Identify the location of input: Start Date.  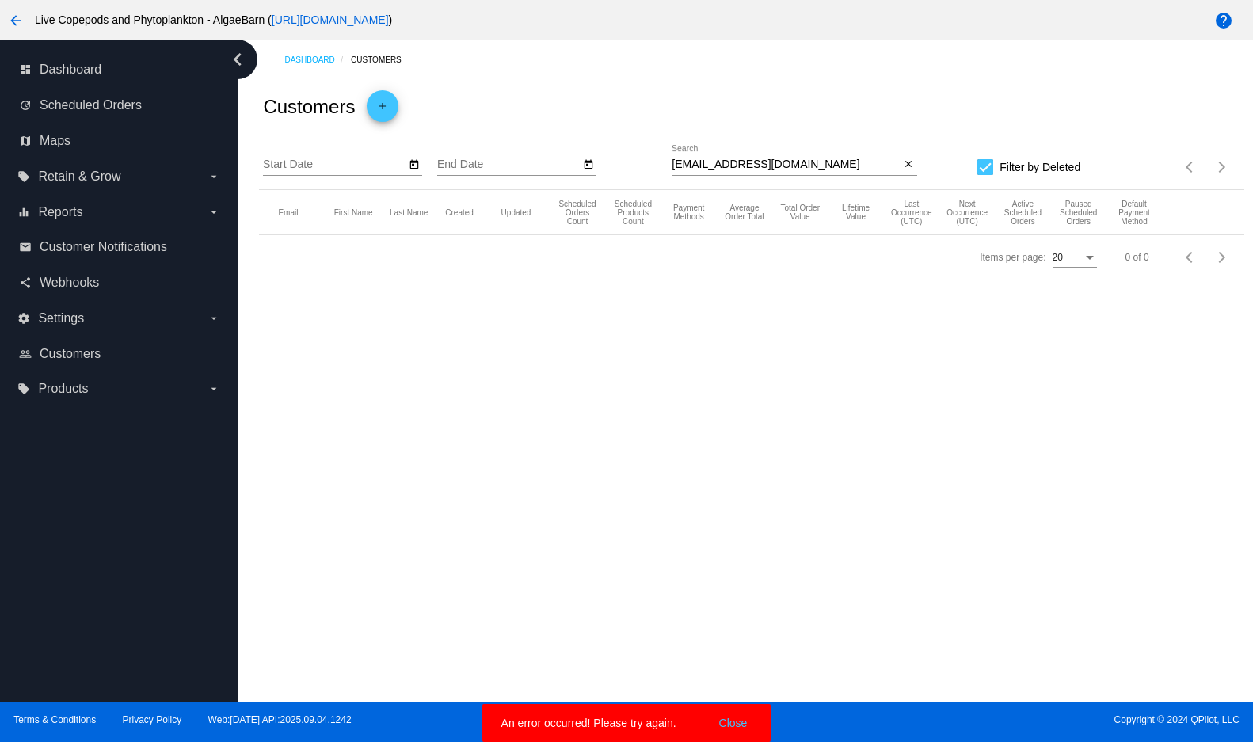
(334, 165).